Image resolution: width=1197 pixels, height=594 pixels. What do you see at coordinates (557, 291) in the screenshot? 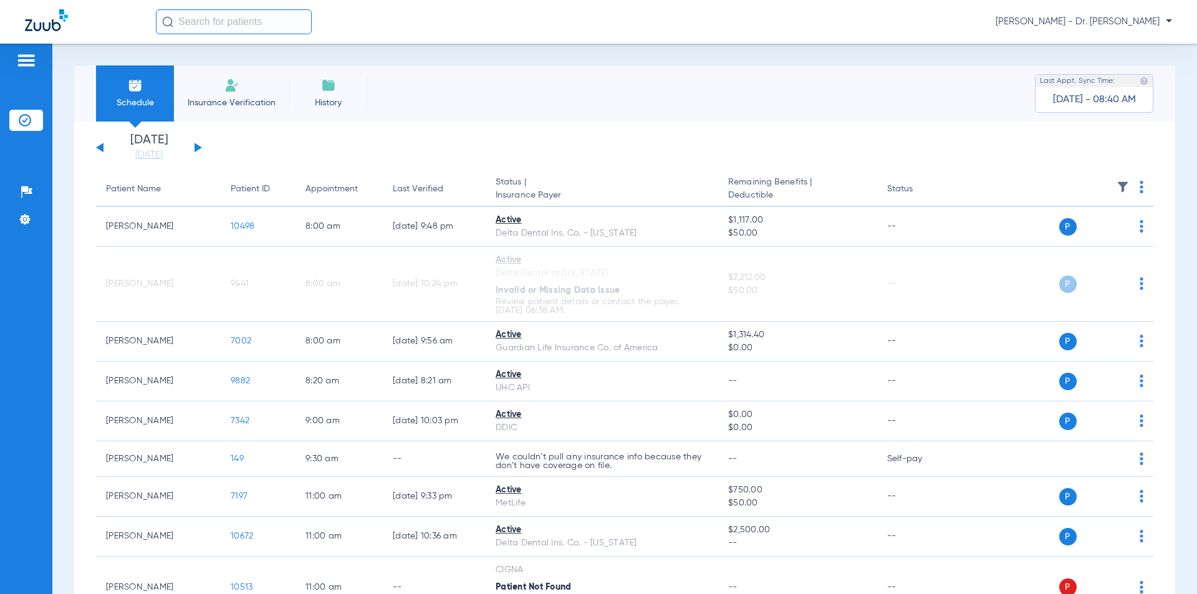
I see `span: Invalid or Missing Data Issue` at bounding box center [557, 291].